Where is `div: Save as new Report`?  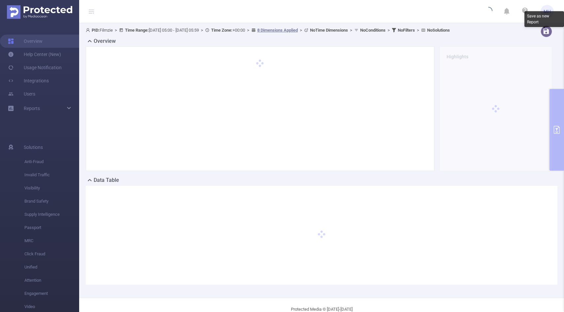 div: Save as new Report is located at coordinates (544, 19).